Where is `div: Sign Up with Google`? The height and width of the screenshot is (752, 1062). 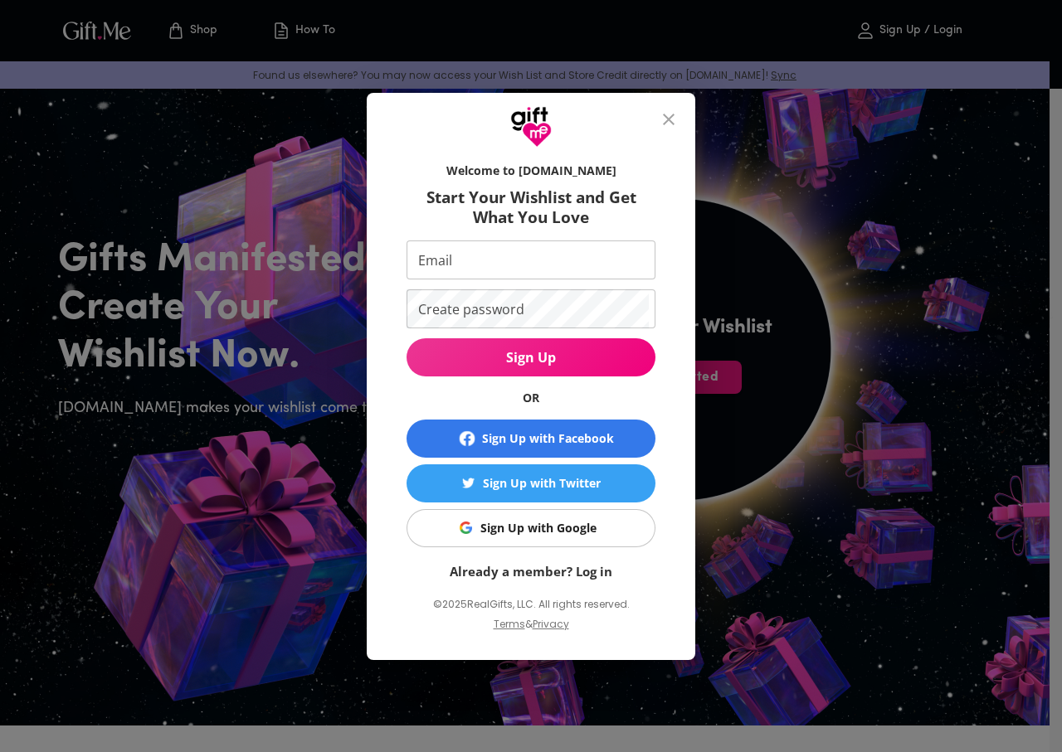
div: Sign Up with Google is located at coordinates (538, 528).